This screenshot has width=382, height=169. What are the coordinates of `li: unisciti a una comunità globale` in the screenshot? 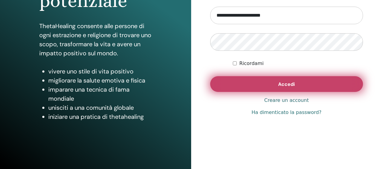 It's located at (100, 107).